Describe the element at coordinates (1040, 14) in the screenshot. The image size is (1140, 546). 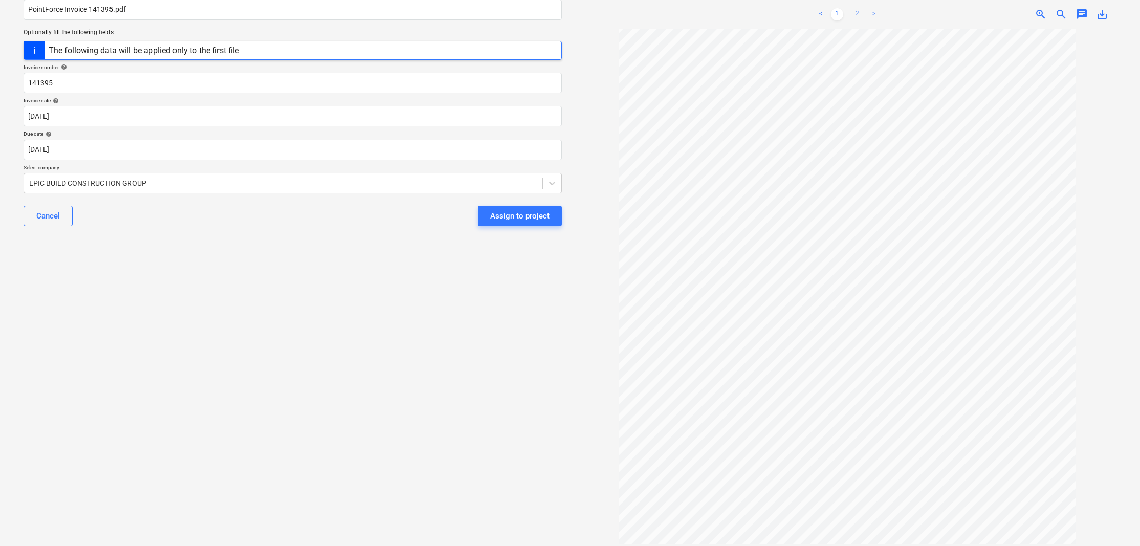
I see `span: zoom_in` at that location.